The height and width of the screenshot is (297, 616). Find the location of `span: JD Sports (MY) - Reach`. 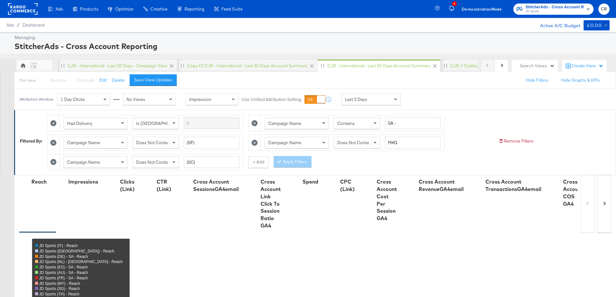

span: JD Sports (MY) - Reach is located at coordinates (59, 284).